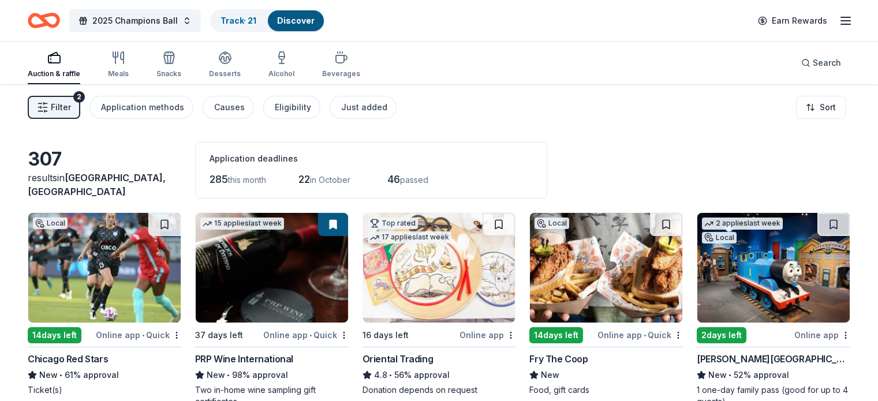 The height and width of the screenshot is (401, 878). Describe the element at coordinates (44, 20) in the screenshot. I see `a: Home` at that location.